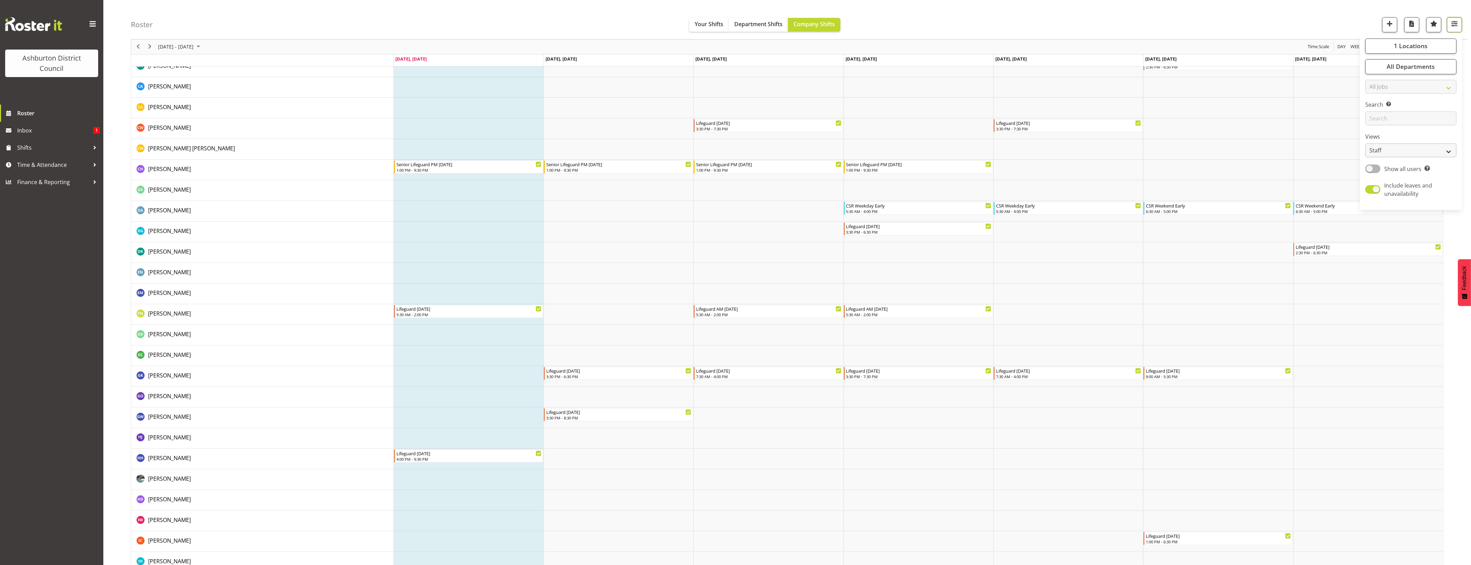 The height and width of the screenshot is (565, 1471). I want to click on td: Georgie Cartney resource, so click(262, 356).